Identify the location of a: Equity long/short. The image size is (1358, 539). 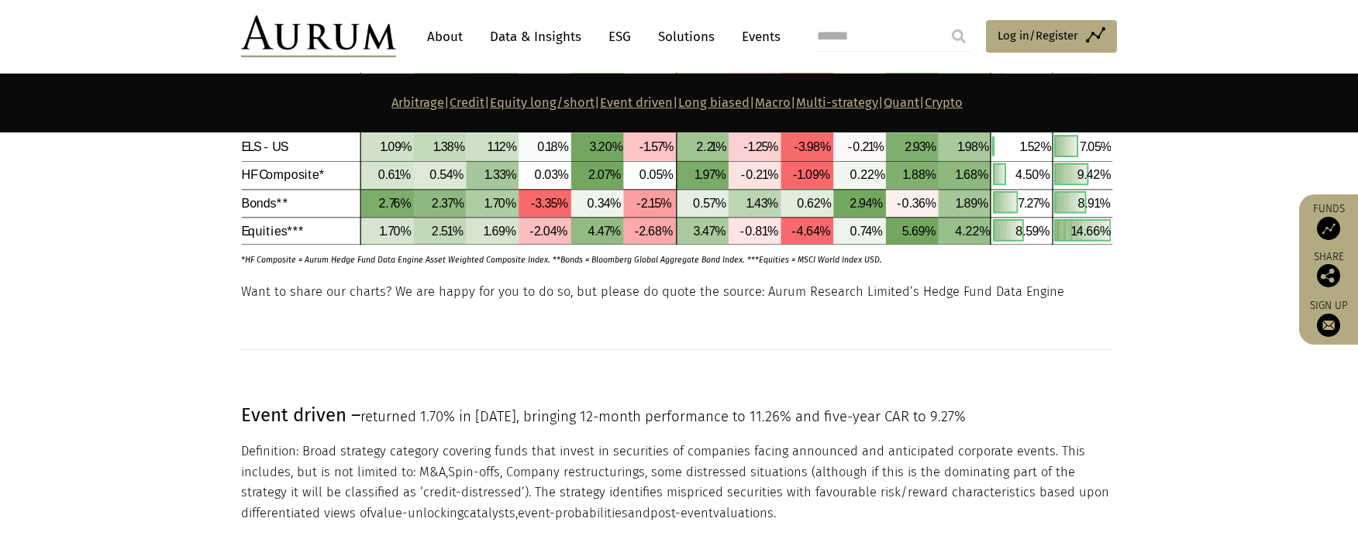
(542, 102).